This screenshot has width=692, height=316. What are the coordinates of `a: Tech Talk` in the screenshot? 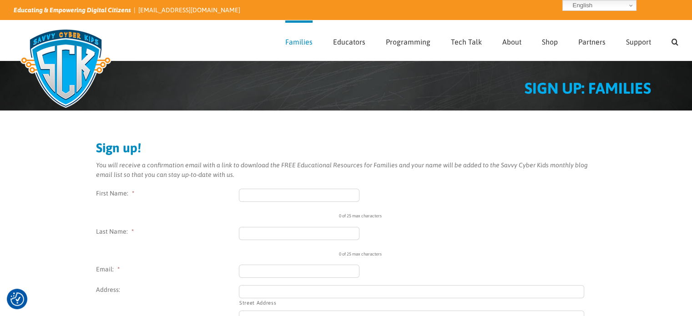 It's located at (467, 41).